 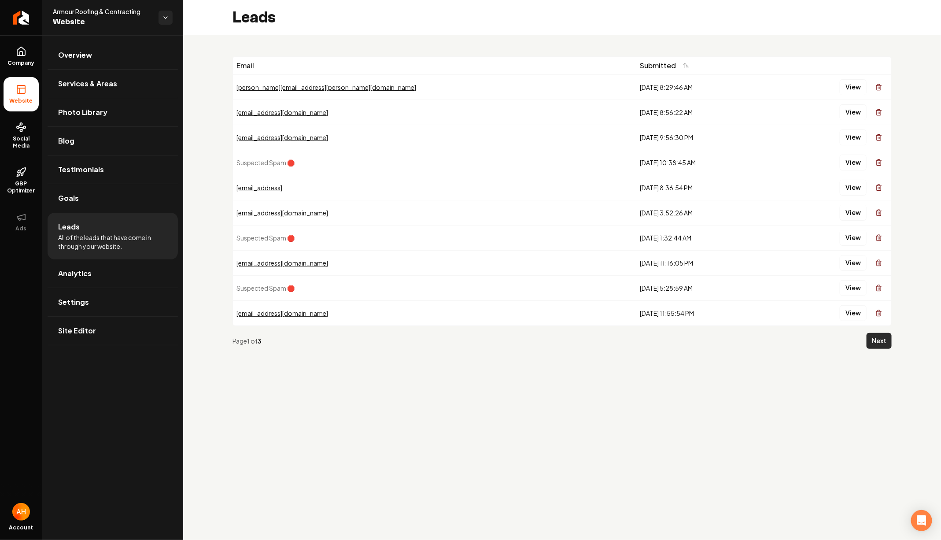 I want to click on a: Settings, so click(x=113, y=302).